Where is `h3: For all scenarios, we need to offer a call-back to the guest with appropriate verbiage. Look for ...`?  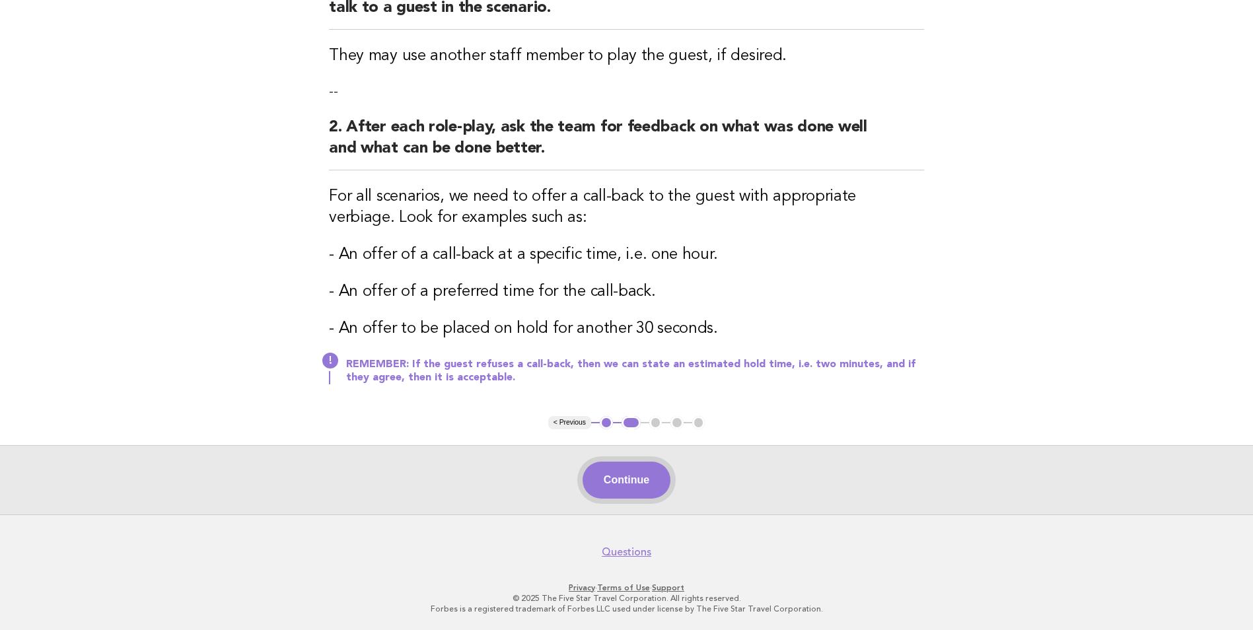 h3: For all scenarios, we need to offer a call-back to the guest with appropriate verbiage. Look for ... is located at coordinates (626, 207).